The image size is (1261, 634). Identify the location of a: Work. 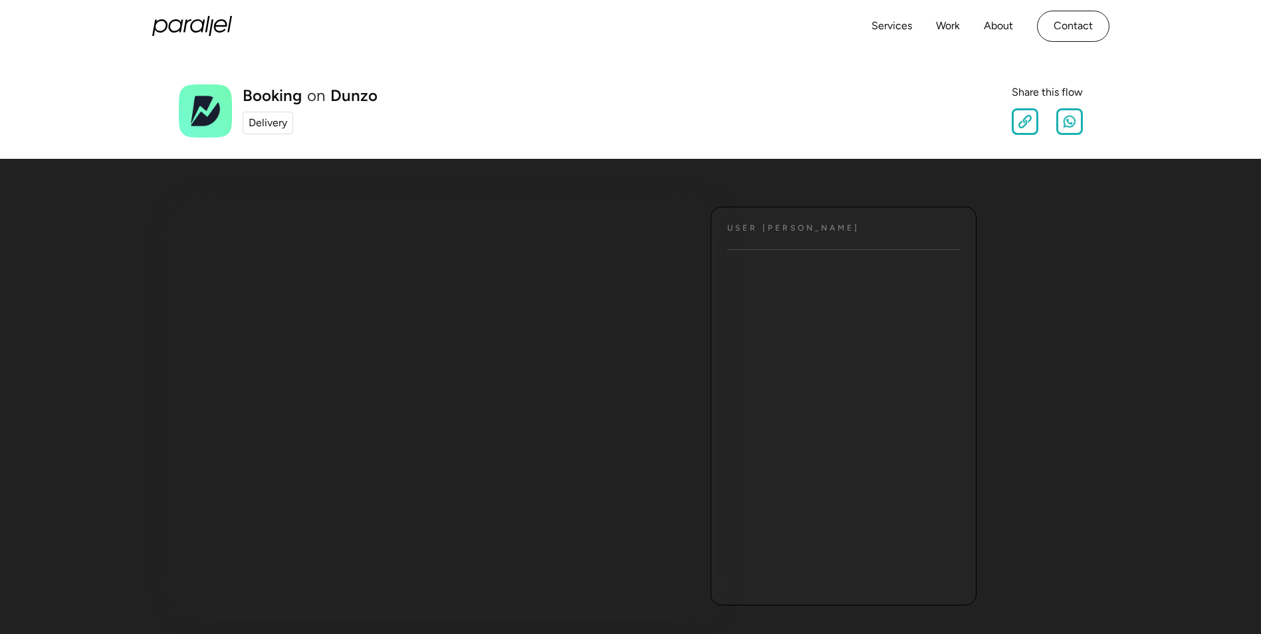
(948, 26).